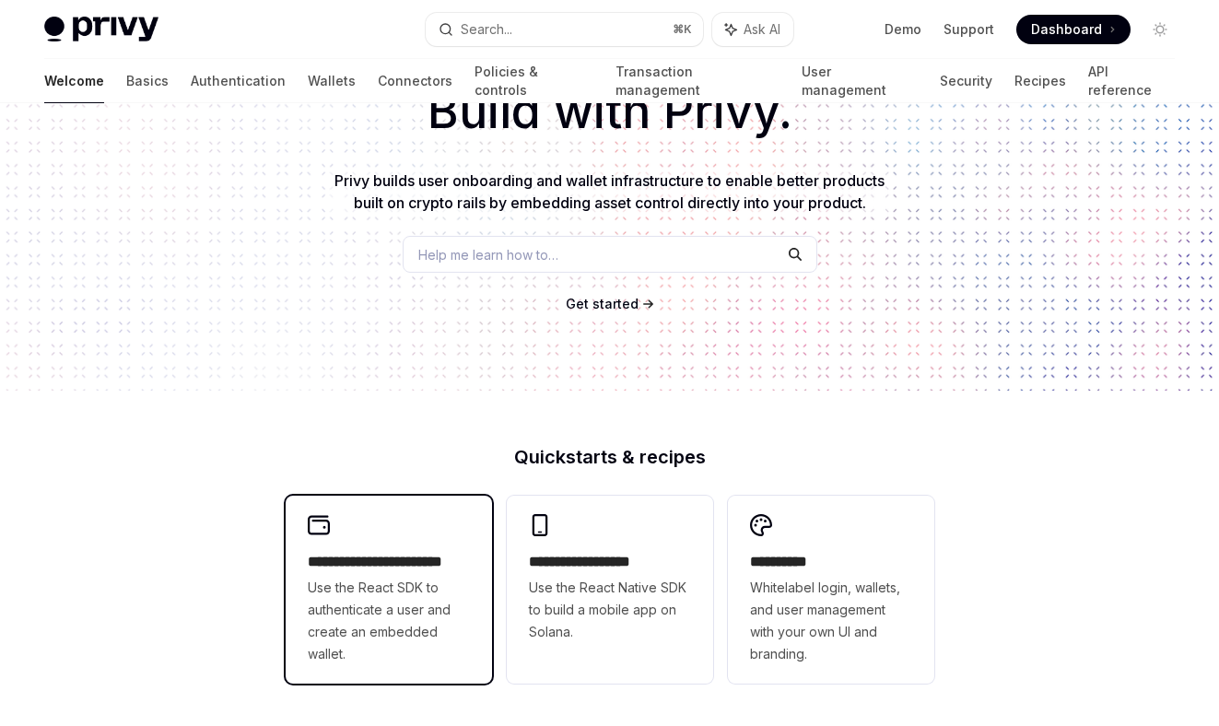  Describe the element at coordinates (487, 29) in the screenshot. I see `div: Search...` at that location.